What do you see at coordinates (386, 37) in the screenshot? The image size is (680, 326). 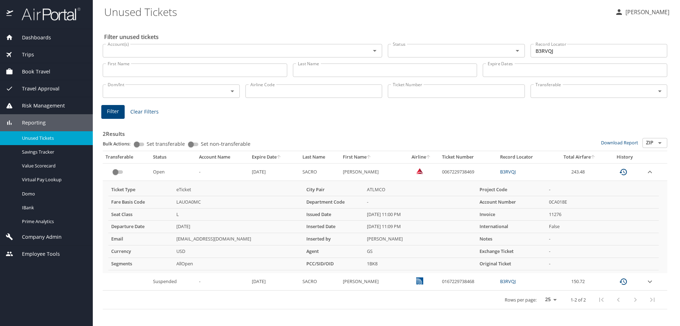 I see `h2: Filter unused tickets` at bounding box center [386, 37].